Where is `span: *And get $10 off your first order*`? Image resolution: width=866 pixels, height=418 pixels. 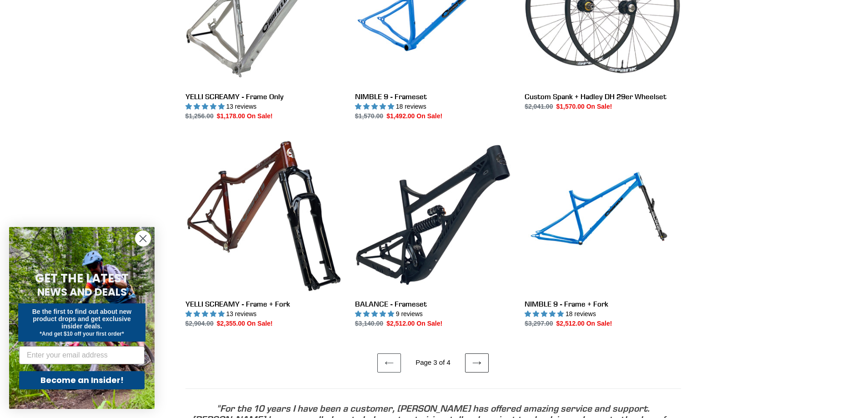 span: *And get $10 off your first order* is located at coordinates (81, 334).